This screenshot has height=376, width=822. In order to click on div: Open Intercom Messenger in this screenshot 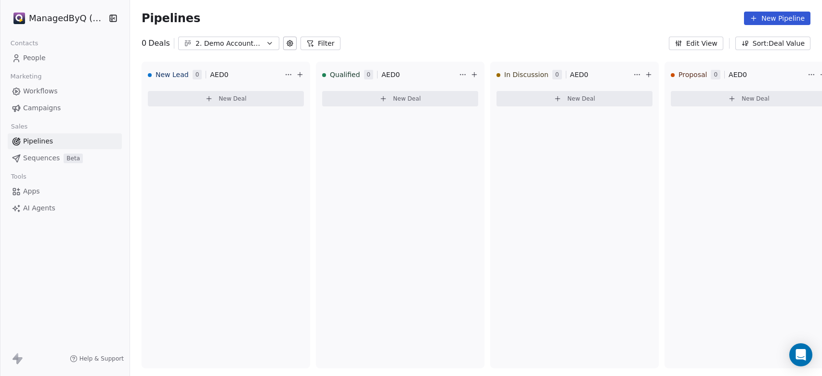, I will do `click(801, 355)`.